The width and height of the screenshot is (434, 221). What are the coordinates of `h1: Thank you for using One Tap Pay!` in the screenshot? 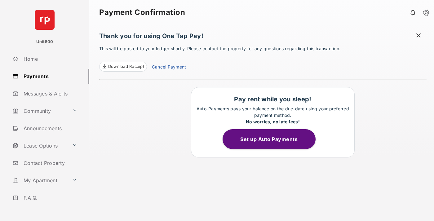 It's located at (263, 38).